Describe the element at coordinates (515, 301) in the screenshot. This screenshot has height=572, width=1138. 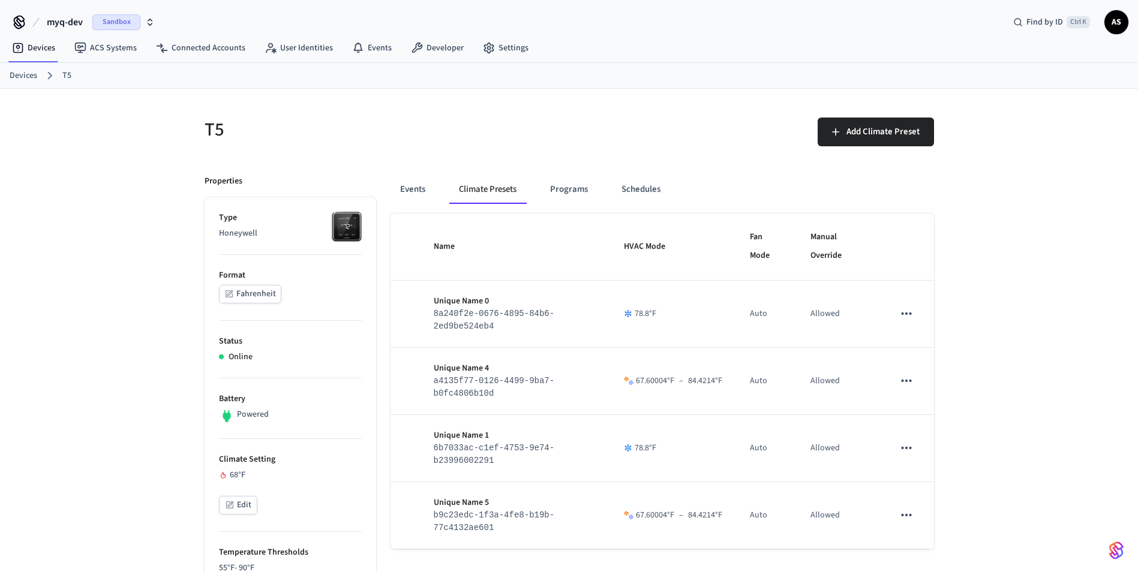
I see `p: Unique Name 0` at that location.